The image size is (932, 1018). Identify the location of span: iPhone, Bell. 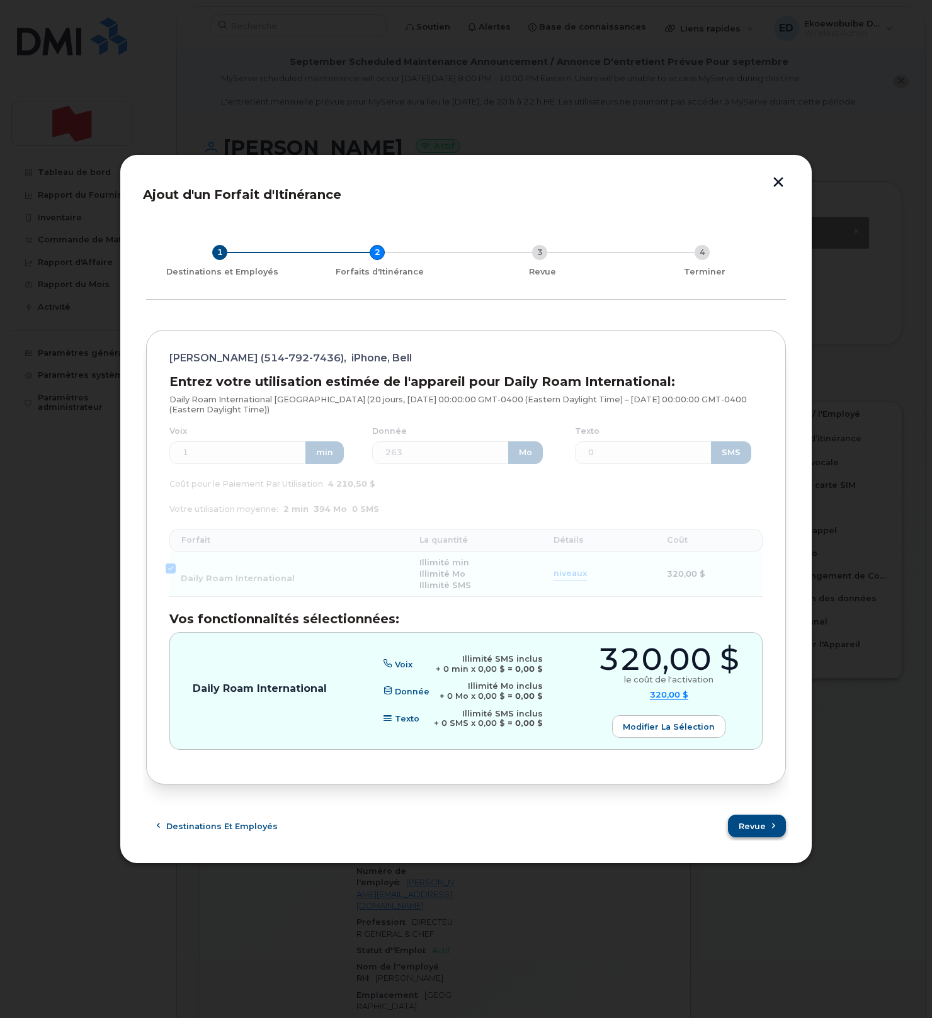
(382, 358).